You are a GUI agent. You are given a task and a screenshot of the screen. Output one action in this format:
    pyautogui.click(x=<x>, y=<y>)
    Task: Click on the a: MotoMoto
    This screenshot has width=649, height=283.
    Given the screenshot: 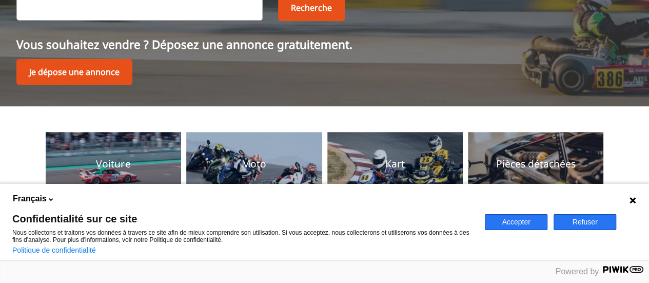 What is the action you would take?
    pyautogui.click(x=254, y=169)
    